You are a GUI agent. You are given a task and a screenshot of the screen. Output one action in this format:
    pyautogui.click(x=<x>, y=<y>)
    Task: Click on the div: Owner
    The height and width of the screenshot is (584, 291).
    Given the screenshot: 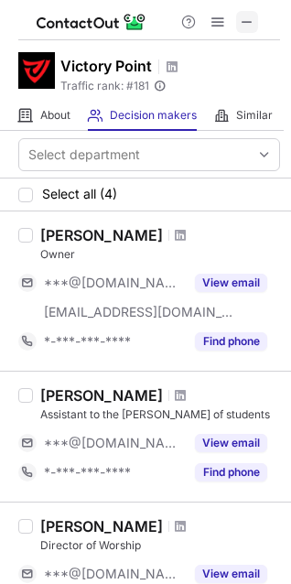 What is the action you would take?
    pyautogui.click(x=160, y=254)
    